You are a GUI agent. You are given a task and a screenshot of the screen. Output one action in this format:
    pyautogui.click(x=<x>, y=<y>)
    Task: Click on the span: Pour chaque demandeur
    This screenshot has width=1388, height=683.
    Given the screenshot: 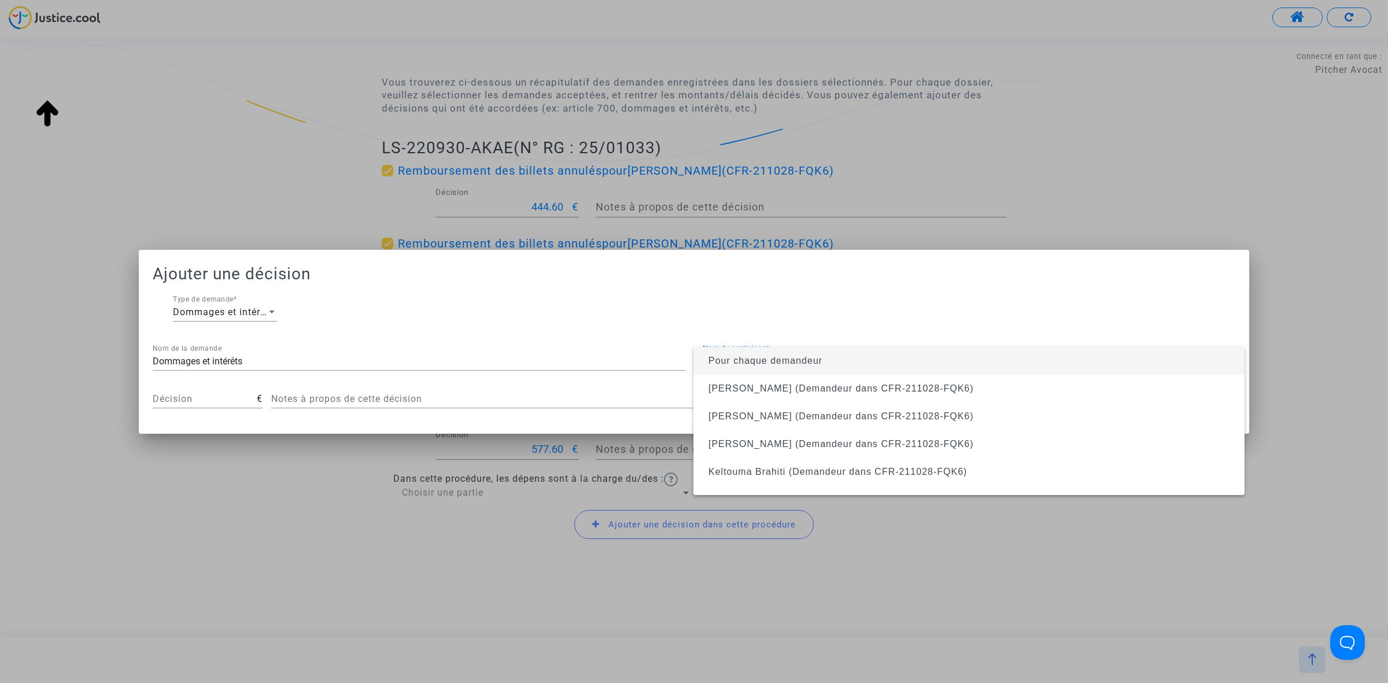 What is the action you would take?
    pyautogui.click(x=765, y=360)
    